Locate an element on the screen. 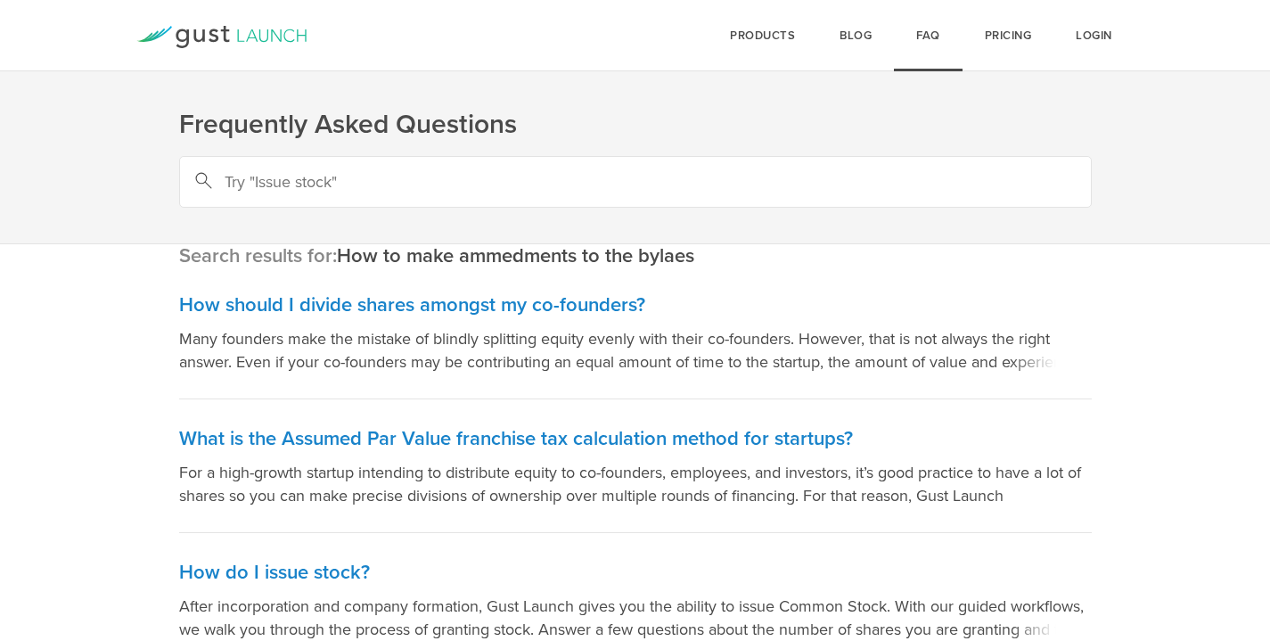 The height and width of the screenshot is (641, 1270). h3: How do I issue stock? is located at coordinates (636, 572).